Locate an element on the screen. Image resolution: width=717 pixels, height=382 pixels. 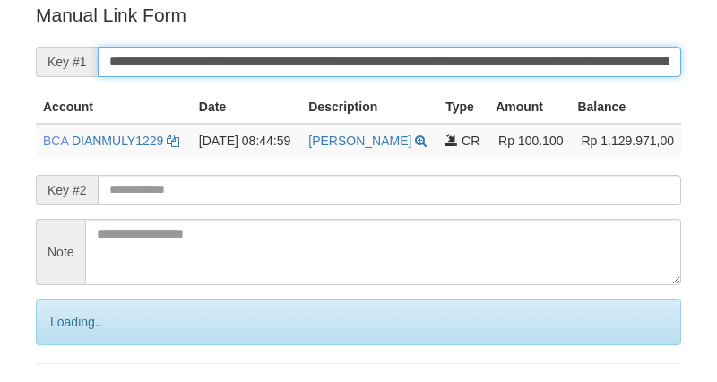
th: Account is located at coordinates (114, 107).